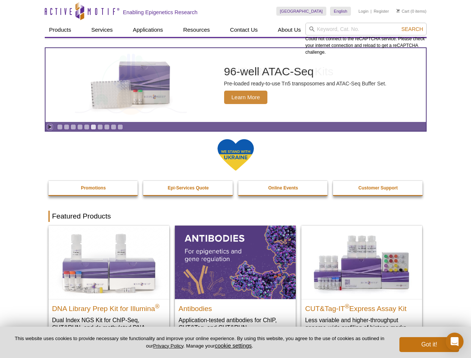 The width and height of the screenshot is (471, 358). Describe the element at coordinates (80, 127) in the screenshot. I see `a: Go to slide 4` at that location.